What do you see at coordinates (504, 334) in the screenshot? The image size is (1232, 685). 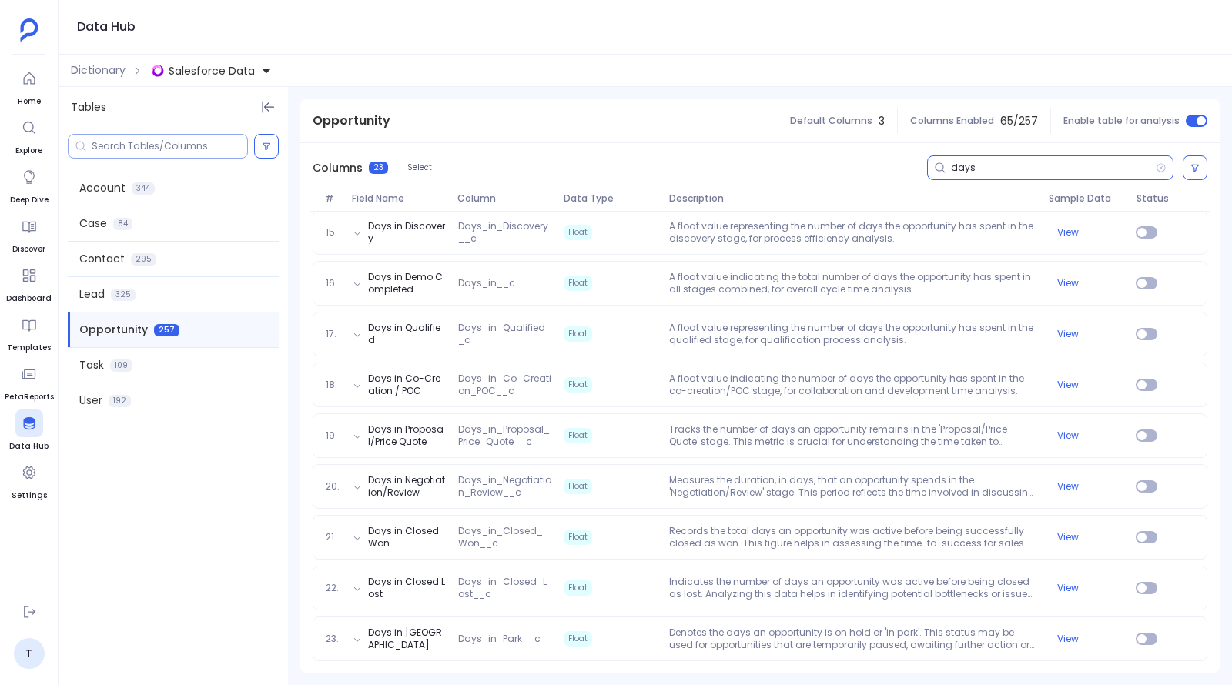 I see `span: Days_in_Qualified__c` at bounding box center [504, 334].